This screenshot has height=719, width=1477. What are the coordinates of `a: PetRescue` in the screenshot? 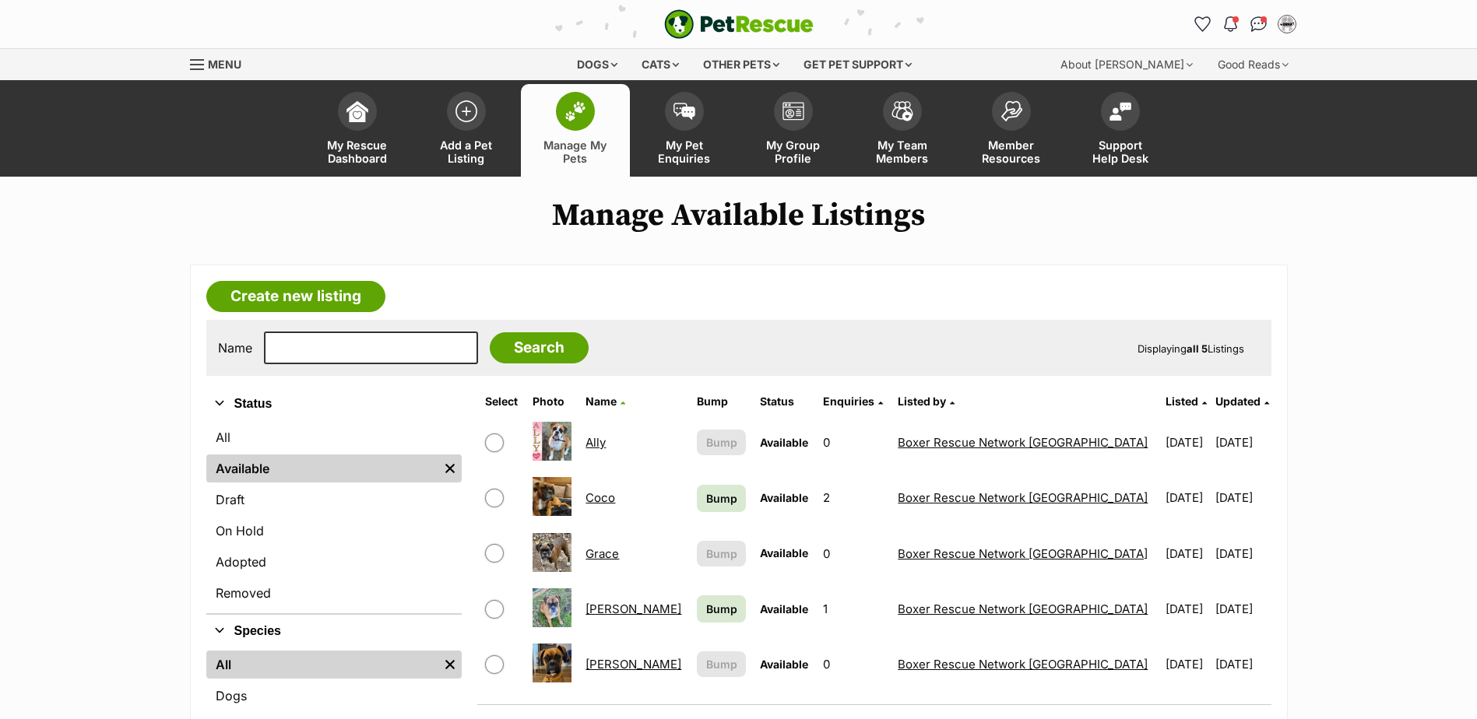 It's located at (739, 24).